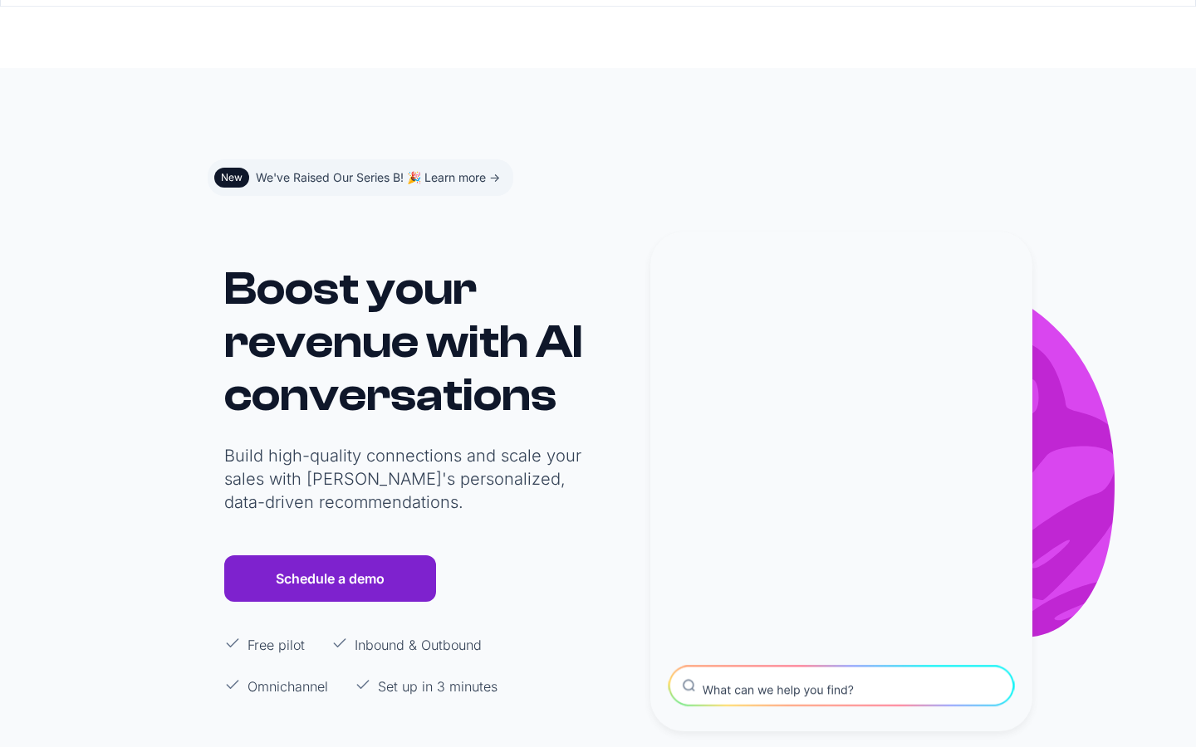  Describe the element at coordinates (287, 687) in the screenshot. I see `p: Omnichannel` at that location.